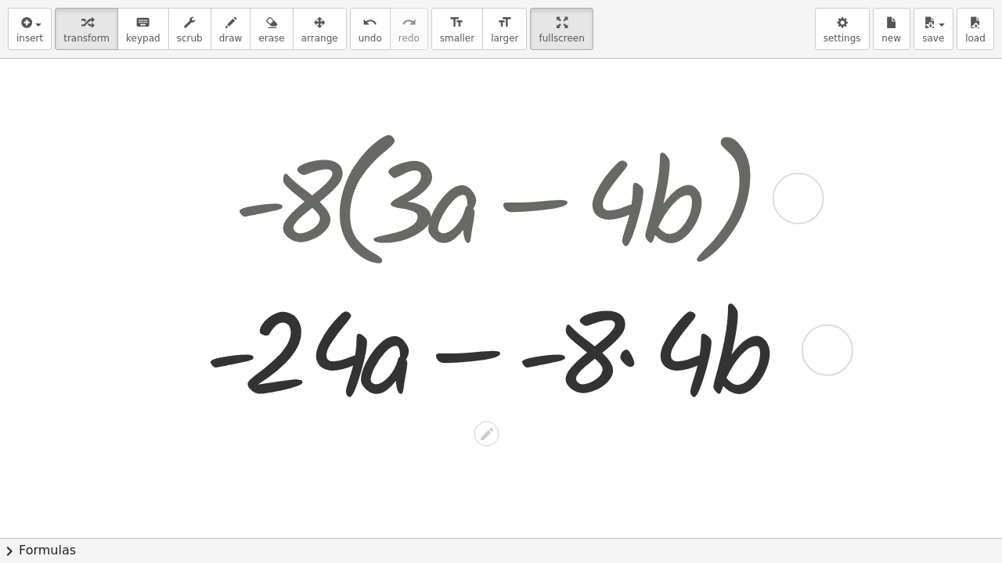 The image size is (1002, 563). I want to click on span: new, so click(891, 38).